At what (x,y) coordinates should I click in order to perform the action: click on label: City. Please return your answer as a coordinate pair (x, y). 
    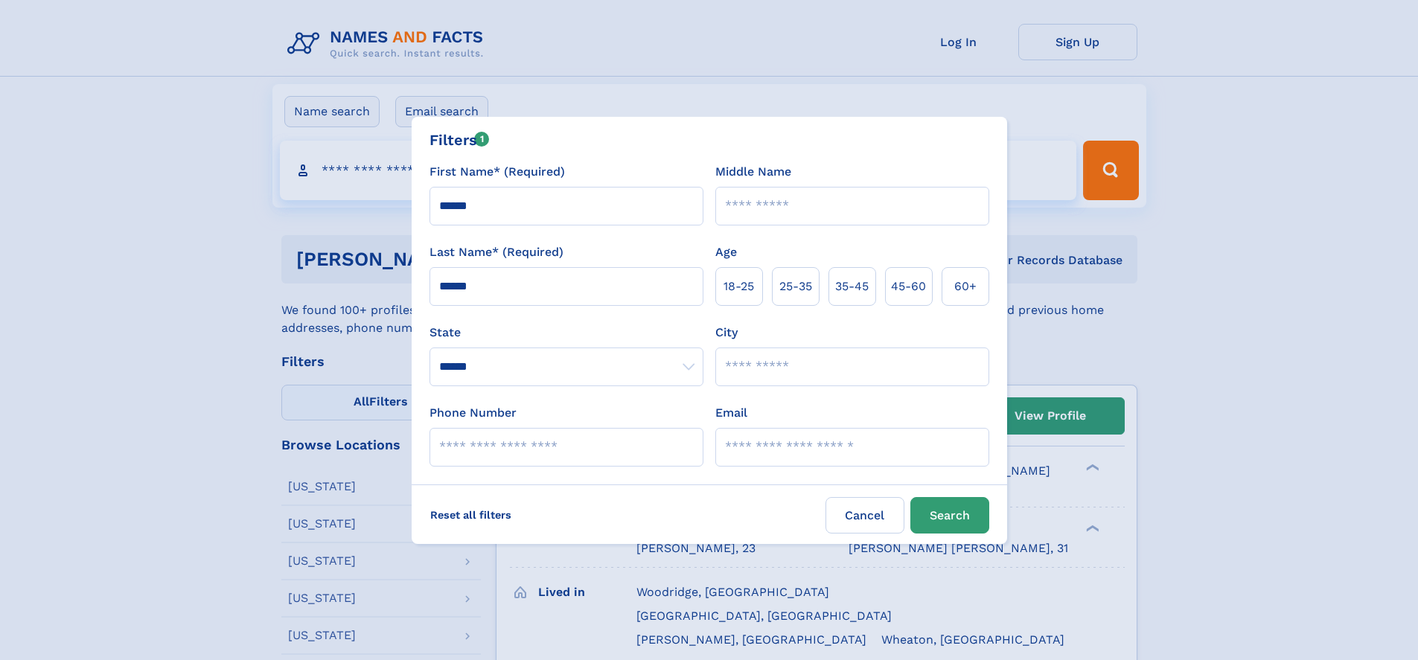
    Looking at the image, I should click on (727, 333).